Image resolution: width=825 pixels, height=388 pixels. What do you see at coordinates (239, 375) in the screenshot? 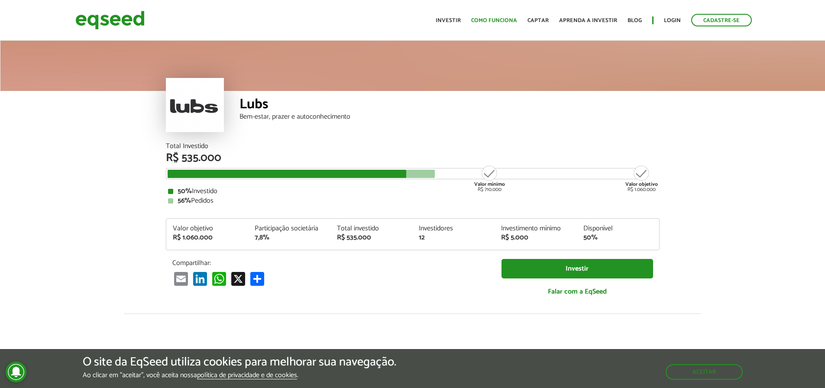
I see `p: Ao clicar em "aceitar", você aceita nossa .` at bounding box center [239, 375].